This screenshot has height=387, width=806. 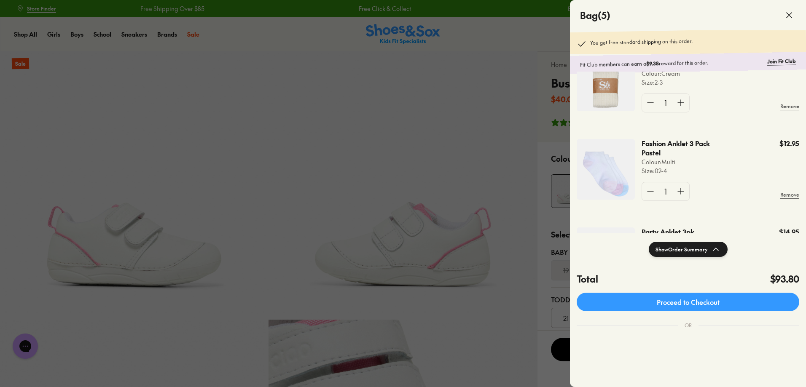 What do you see at coordinates (688, 325) in the screenshot?
I see `div: OR` at bounding box center [688, 325].